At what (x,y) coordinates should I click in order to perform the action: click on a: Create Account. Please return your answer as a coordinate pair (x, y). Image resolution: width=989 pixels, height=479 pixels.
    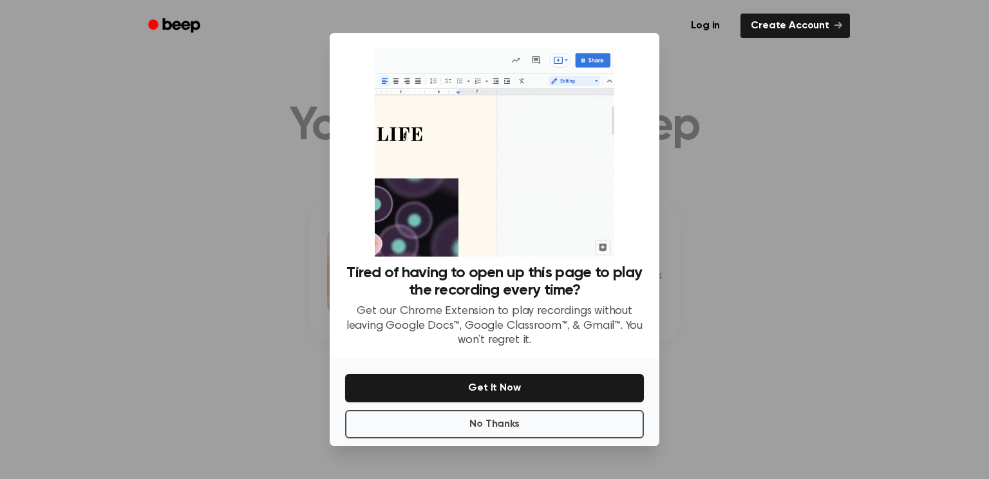
    Looking at the image, I should click on (795, 26).